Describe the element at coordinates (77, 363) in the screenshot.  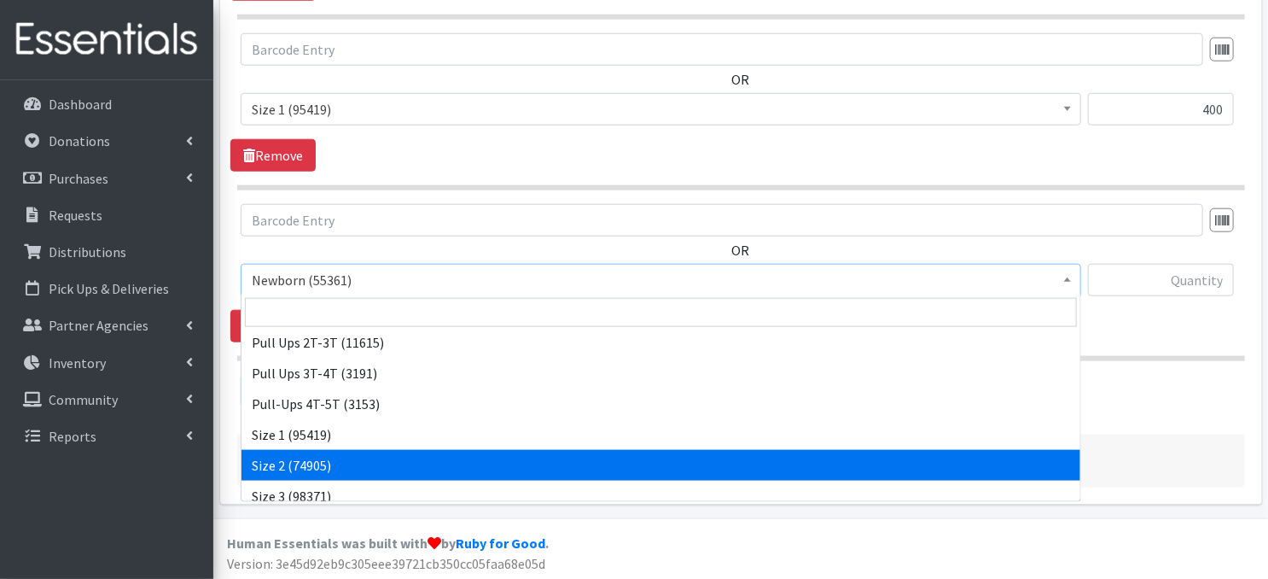
I see `p: Inventory` at that location.